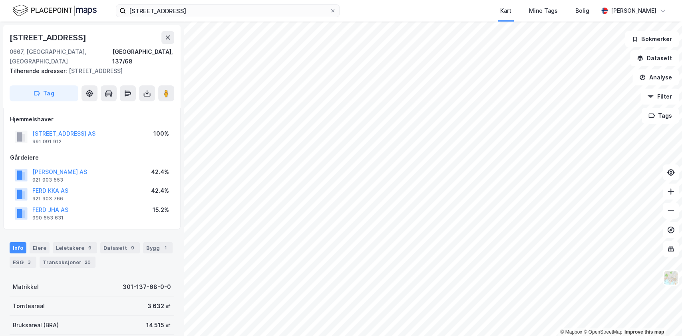  Describe the element at coordinates (40, 248) in the screenshot. I see `div: Eiere` at that location.